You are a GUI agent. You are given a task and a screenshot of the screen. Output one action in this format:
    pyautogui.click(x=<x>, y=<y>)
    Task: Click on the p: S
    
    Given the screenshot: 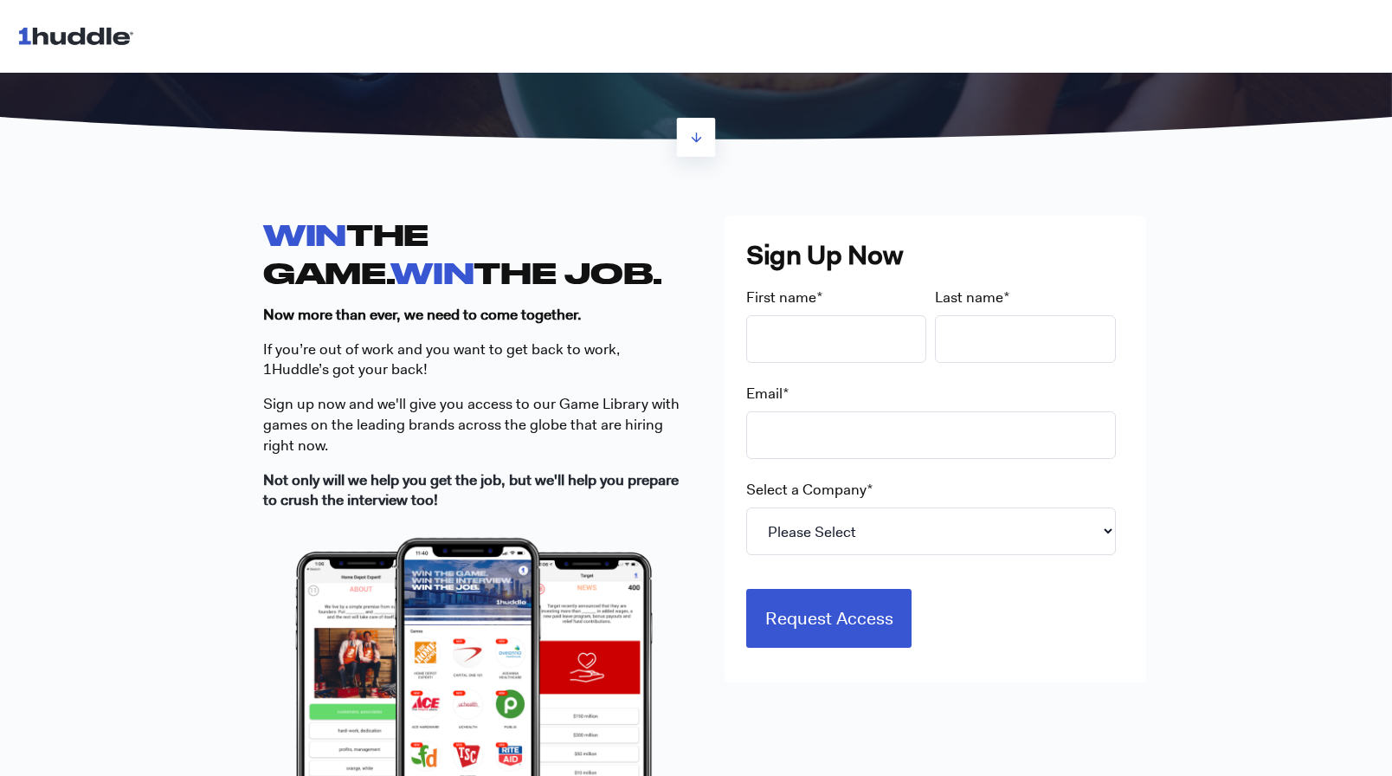 What is the action you would take?
    pyautogui.click(x=474, y=424)
    